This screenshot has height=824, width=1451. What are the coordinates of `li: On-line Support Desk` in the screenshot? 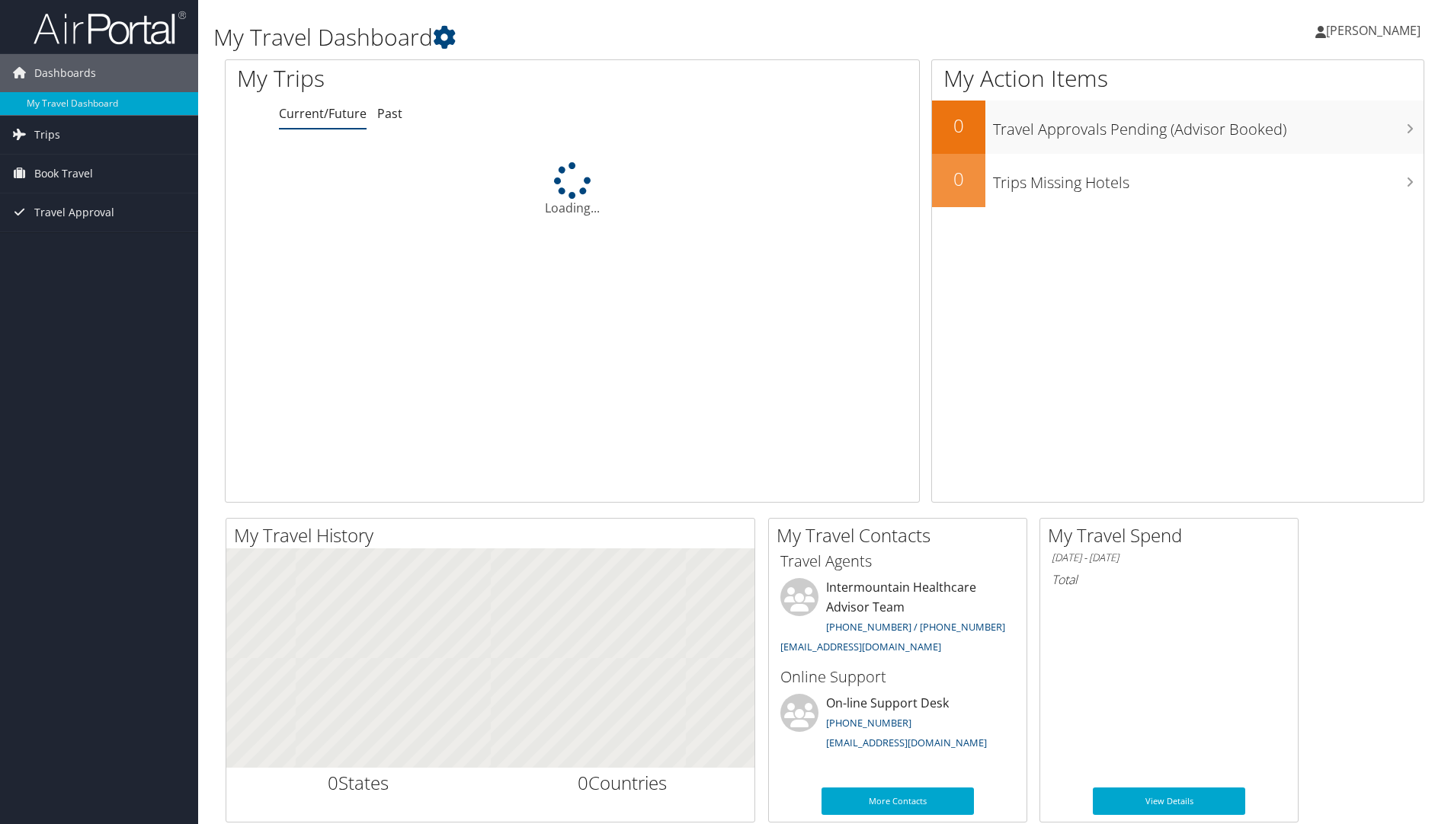 It's located at (898, 725).